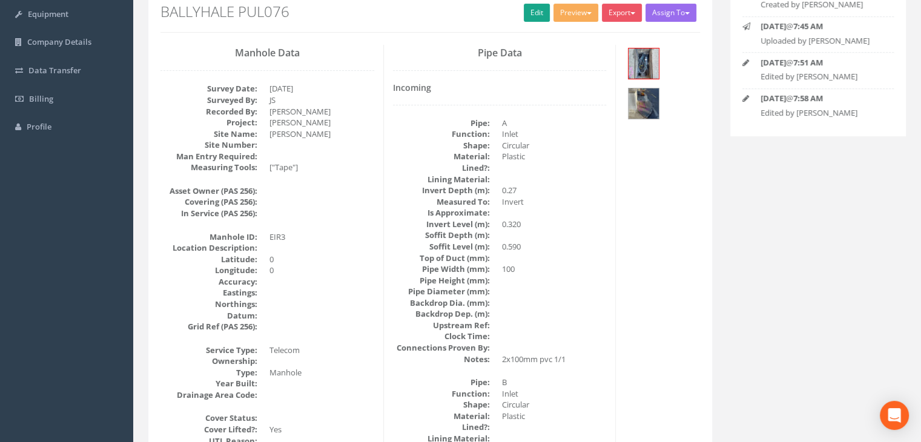 This screenshot has width=921, height=442. I want to click on strong: 7:58 AM, so click(807, 98).